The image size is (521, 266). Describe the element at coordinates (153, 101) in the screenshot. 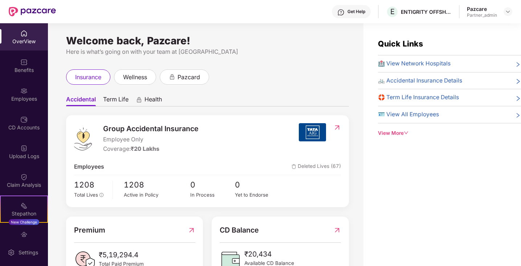

I see `span: Health` at that location.